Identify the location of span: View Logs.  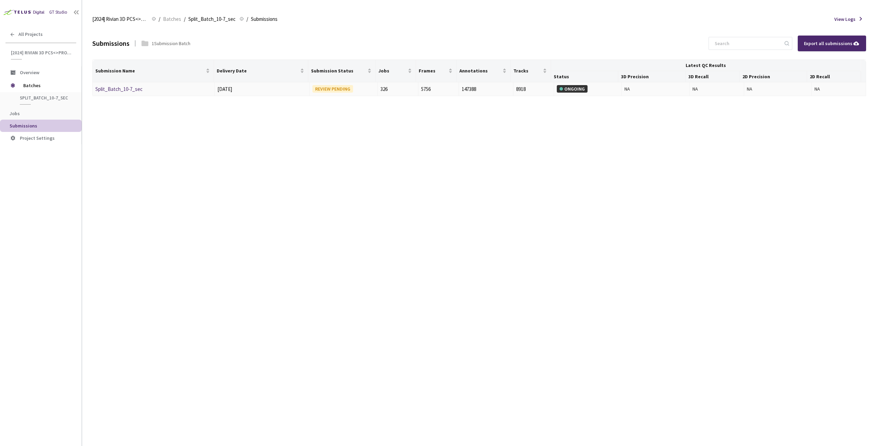
(845, 19).